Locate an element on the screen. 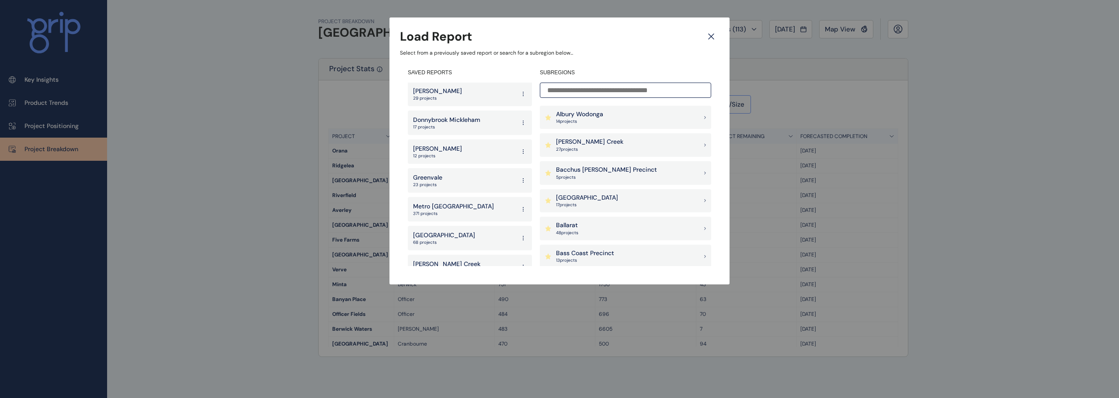 The width and height of the screenshot is (1119, 398). p: Select from a previously saved report or search for a subregion below... is located at coordinates (560, 53).